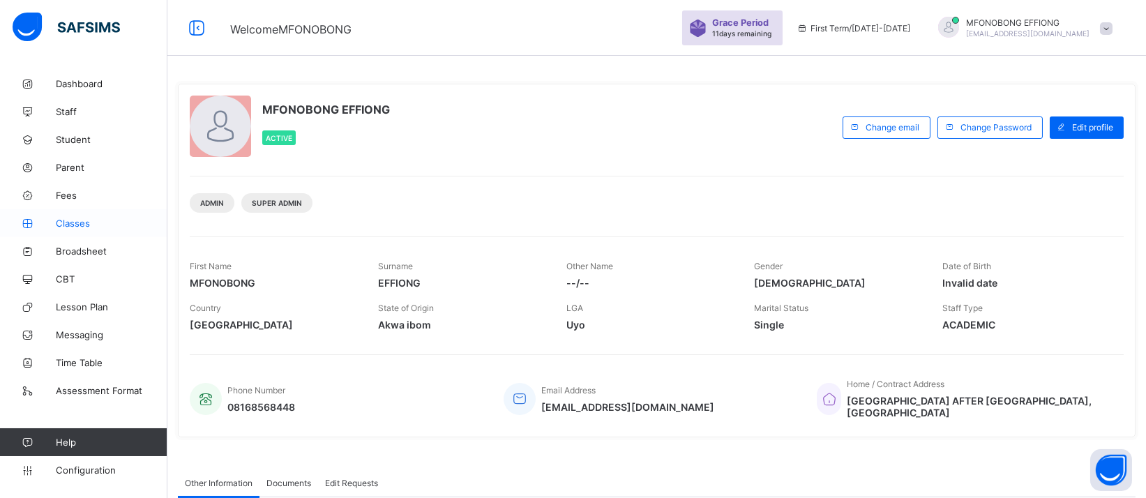  I want to click on span: Super Admin, so click(277, 203).